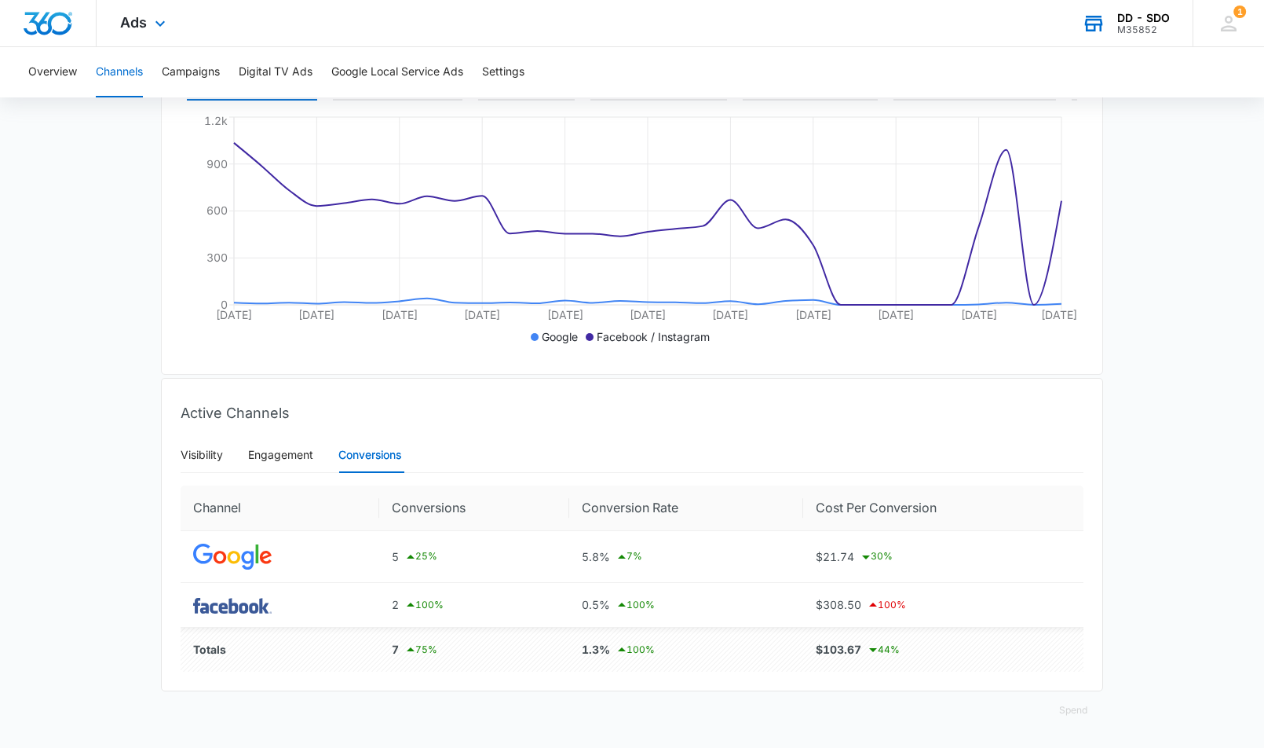 The height and width of the screenshot is (748, 1264). I want to click on div: 7, so click(474, 649).